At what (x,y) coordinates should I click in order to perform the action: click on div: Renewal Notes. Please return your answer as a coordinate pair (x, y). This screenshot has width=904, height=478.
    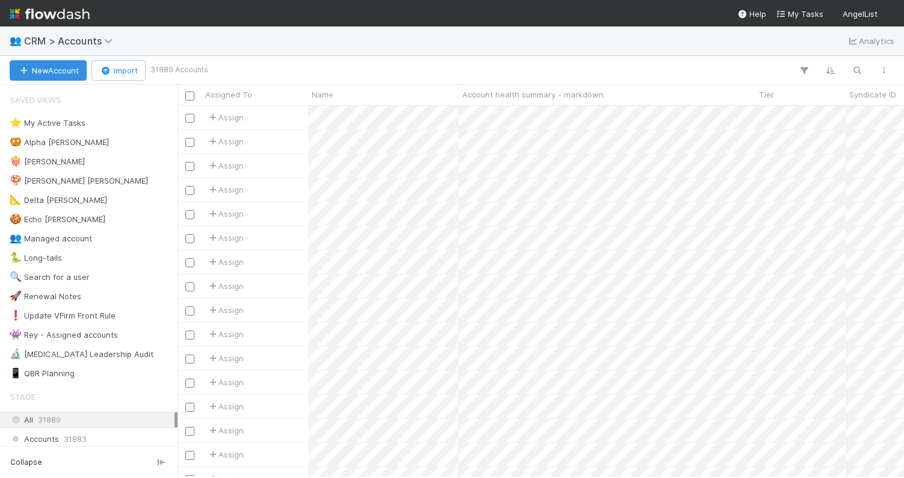
    Looking at the image, I should click on (45, 296).